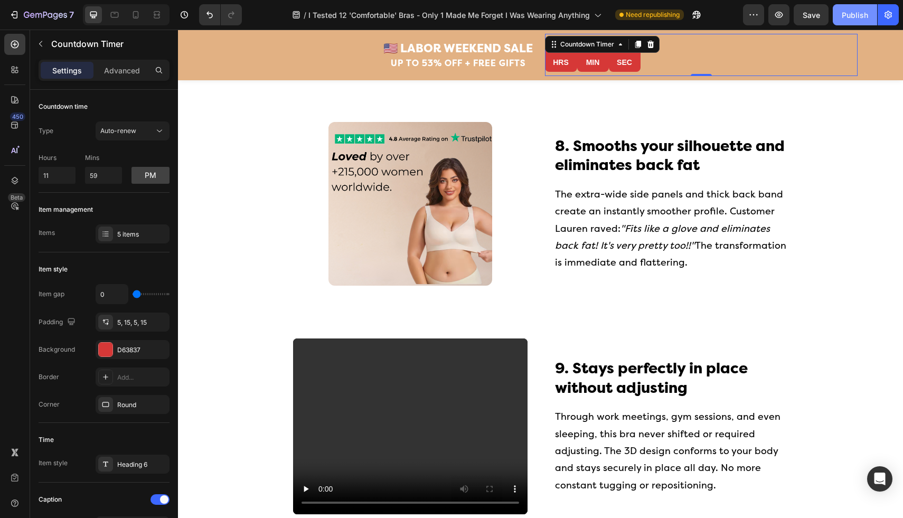 Image resolution: width=903 pixels, height=518 pixels. I want to click on span: Need republishing, so click(652, 15).